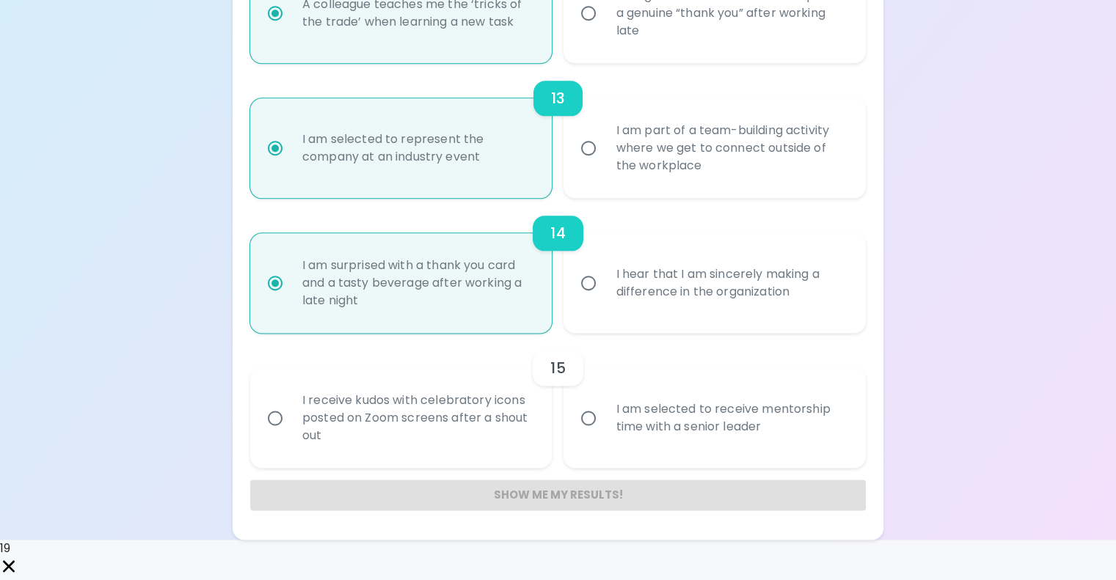 This screenshot has height=580, width=1116. I want to click on div: I am selected to represent the company at an industry event, so click(417, 148).